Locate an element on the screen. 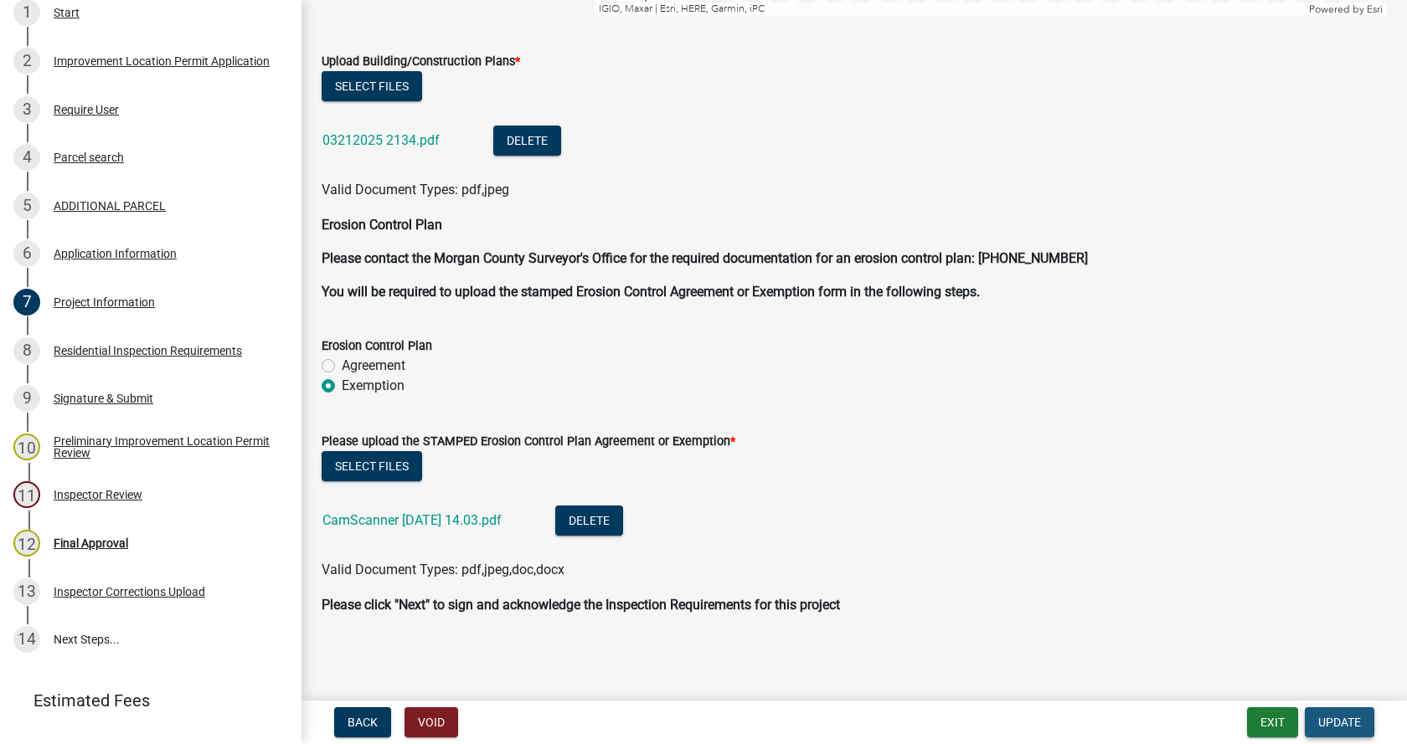 This screenshot has height=744, width=1407. span: Update is located at coordinates (1339, 723).